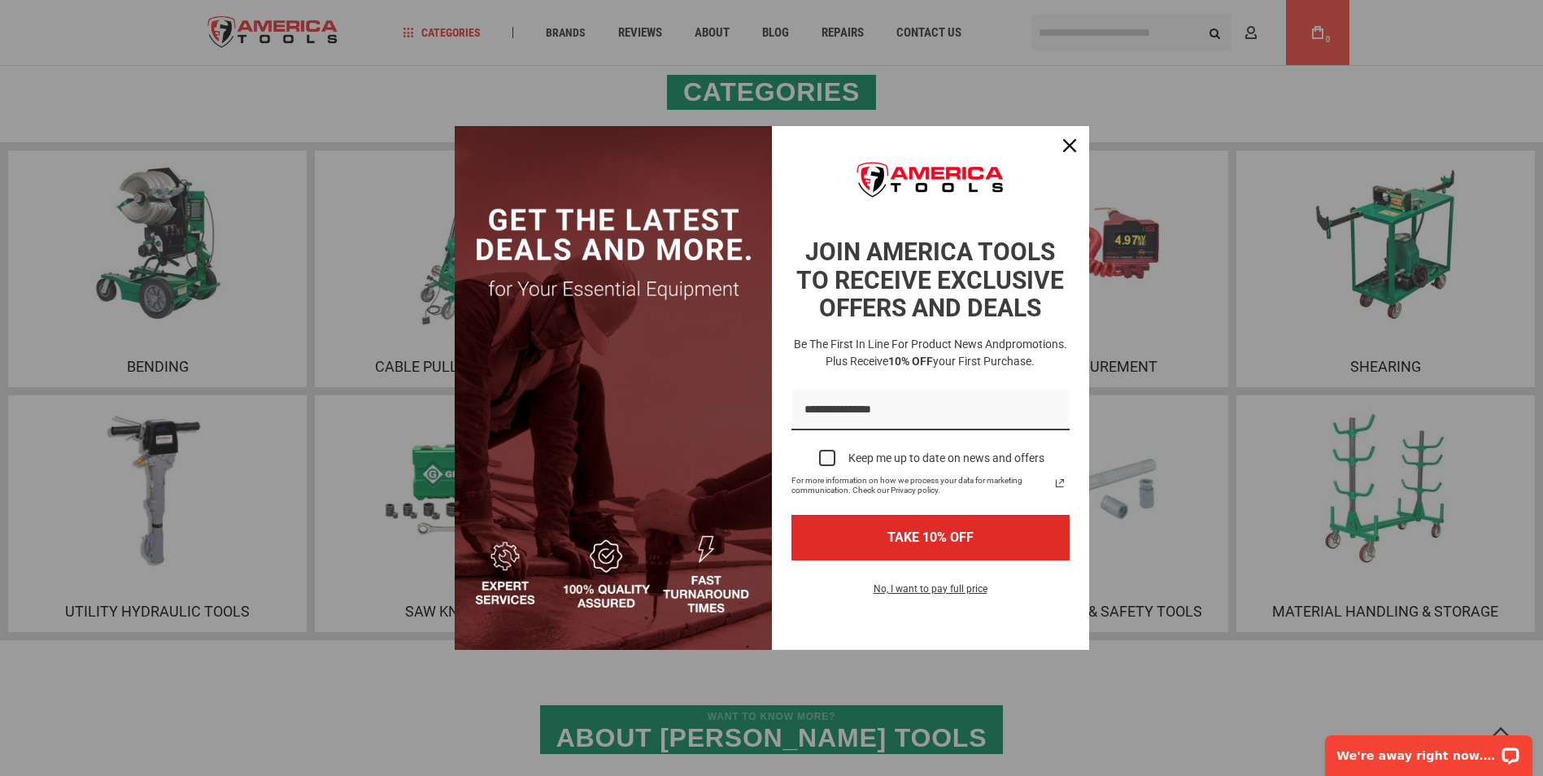  Describe the element at coordinates (103, 31) in the screenshot. I see `p: We're away right now. Please check back later!` at that location.